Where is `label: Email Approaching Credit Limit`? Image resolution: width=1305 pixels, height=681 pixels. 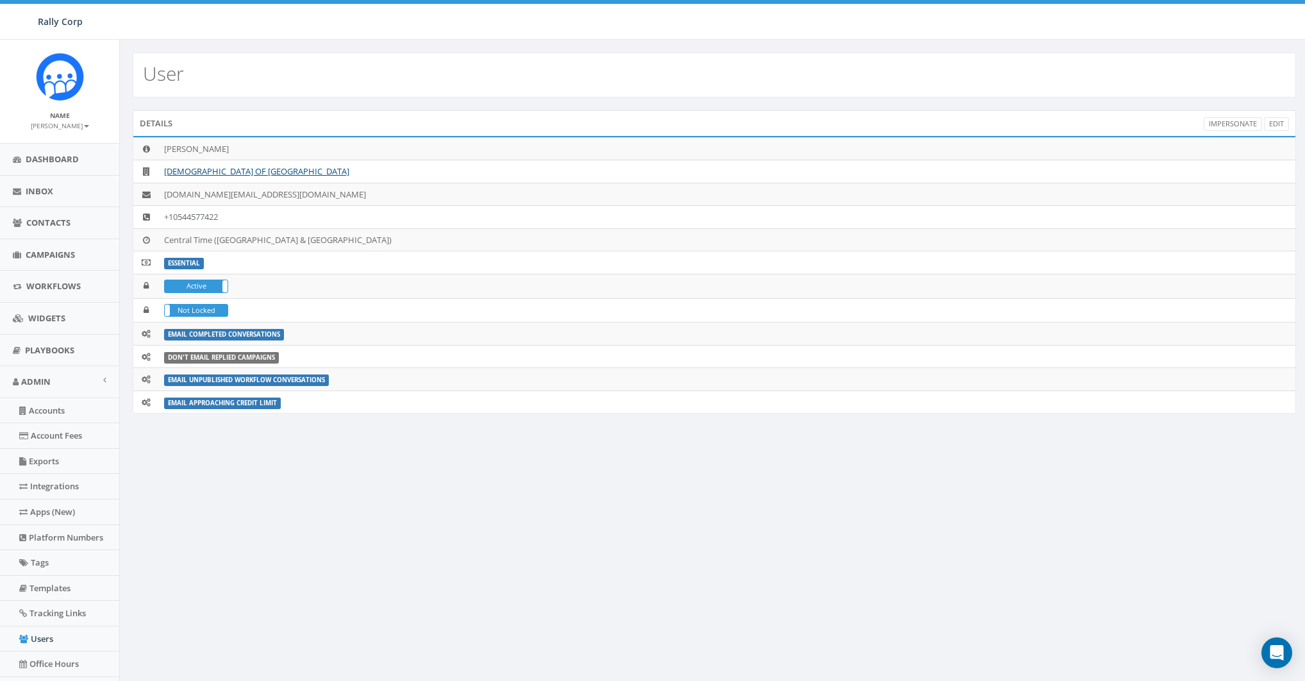 label: Email Approaching Credit Limit is located at coordinates (222, 403).